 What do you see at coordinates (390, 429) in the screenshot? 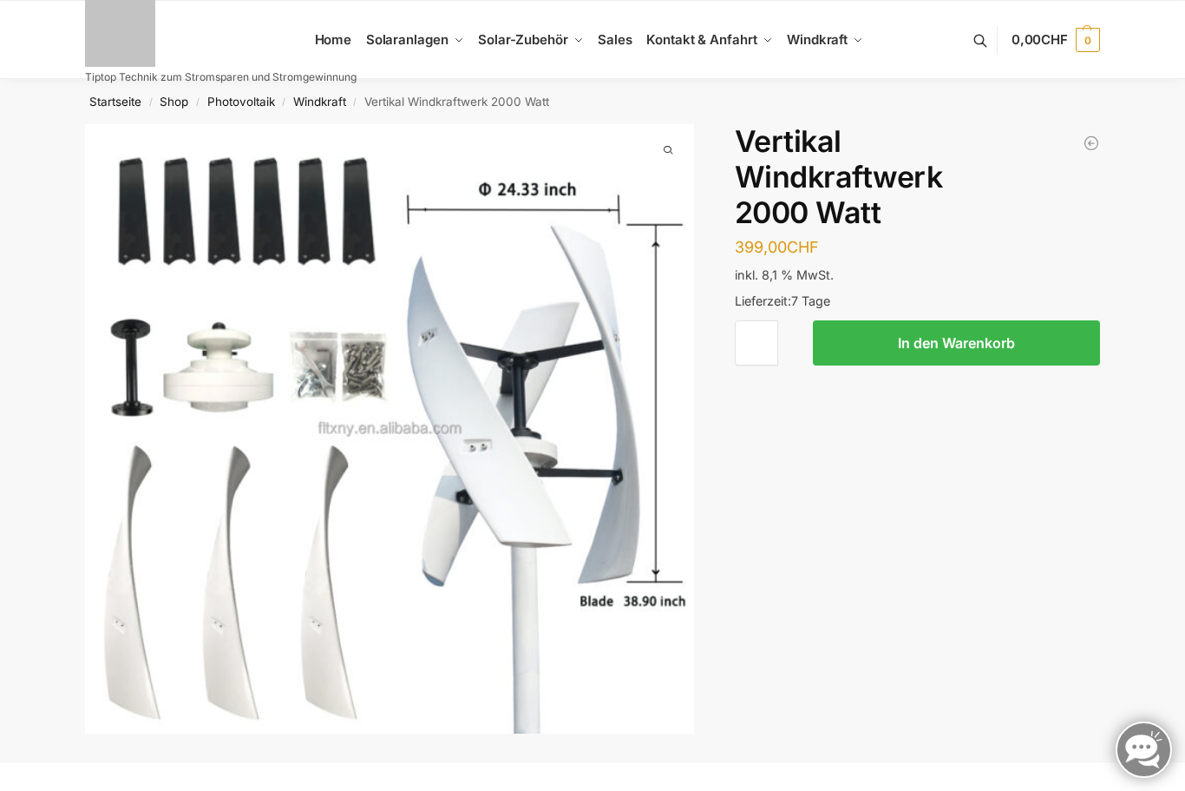
I see `a: Vertikal WindradHd63d2b51b2484c83bf992b756e770dc5o` at bounding box center [390, 429].